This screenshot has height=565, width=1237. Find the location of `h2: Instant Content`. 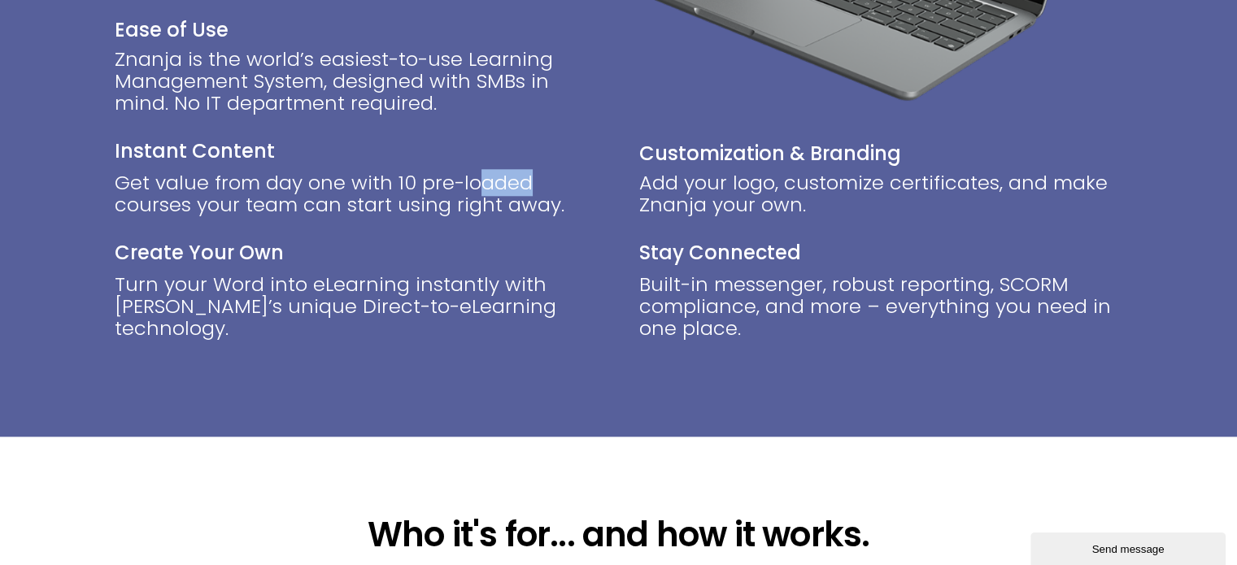

h2: Instant Content is located at coordinates (356, 151).